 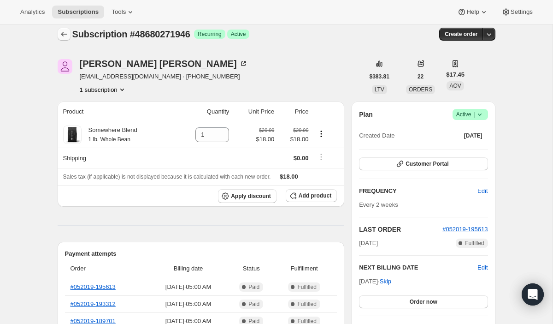 What do you see at coordinates (455, 86) in the screenshot?
I see `span: AOV` at bounding box center [455, 86].